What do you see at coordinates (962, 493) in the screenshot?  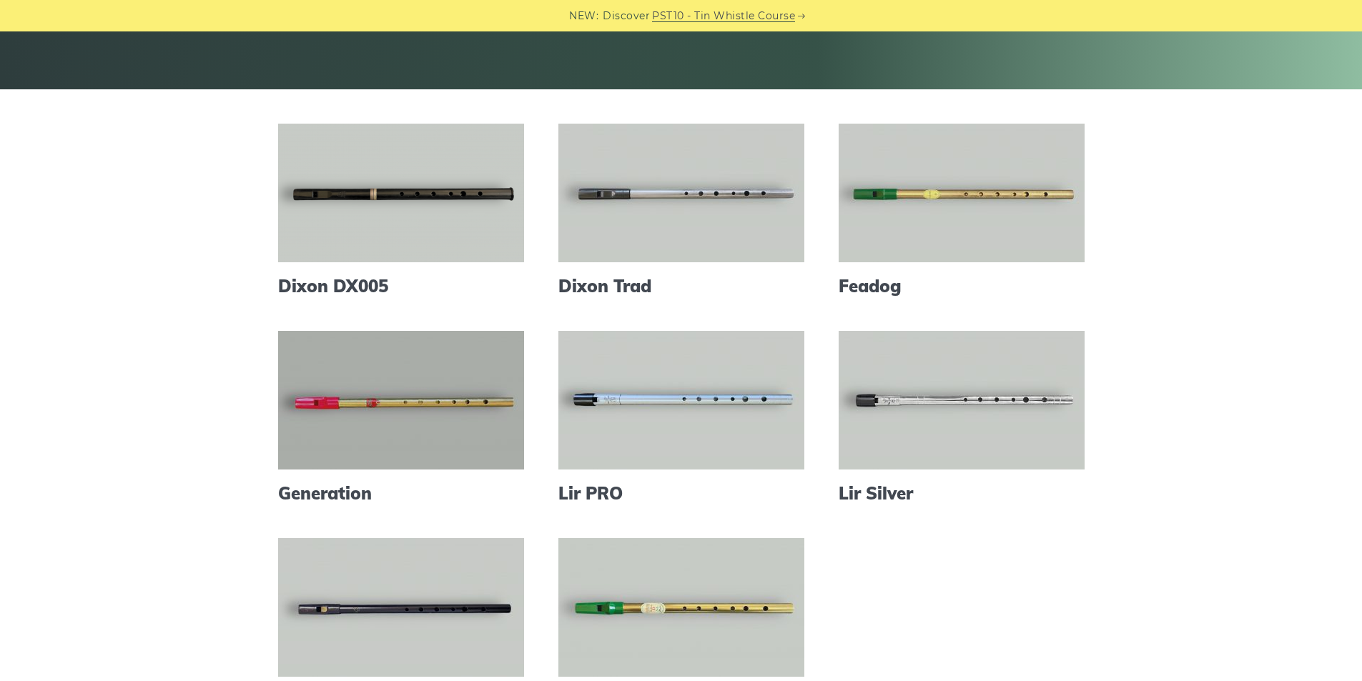 I see `a: Lir Silver` at bounding box center [962, 493].